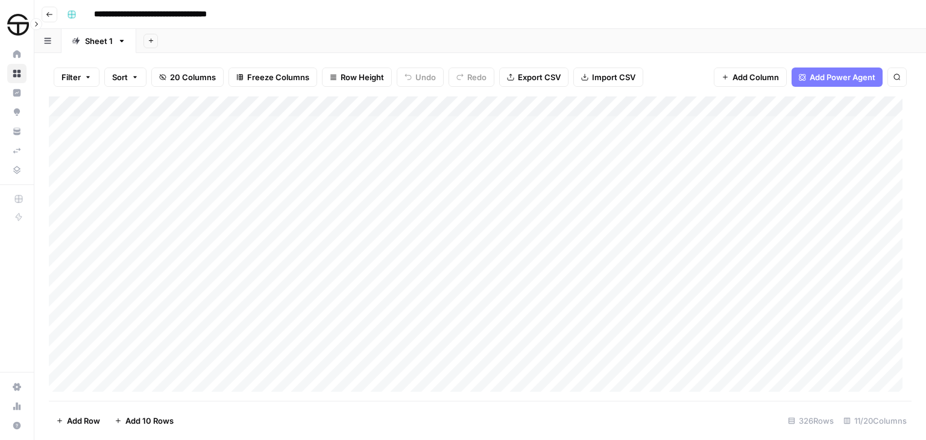 Image resolution: width=926 pixels, height=440 pixels. Describe the element at coordinates (534, 77) in the screenshot. I see `button: Export CSV` at that location.